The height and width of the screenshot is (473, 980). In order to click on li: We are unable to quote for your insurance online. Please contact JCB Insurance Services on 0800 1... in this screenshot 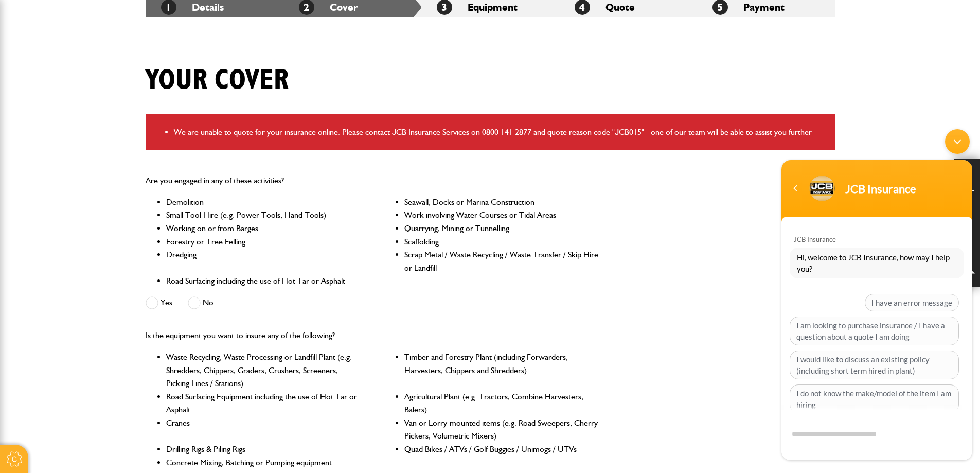, I will do `click(500, 132)`.